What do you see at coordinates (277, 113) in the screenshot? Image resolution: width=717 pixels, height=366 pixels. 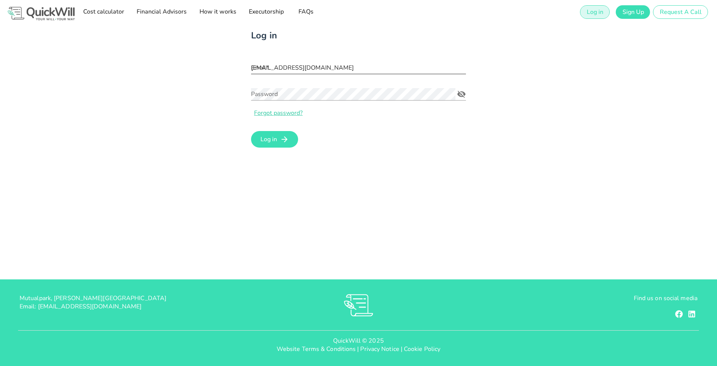 I see `a: Forgot password?` at bounding box center [277, 113].